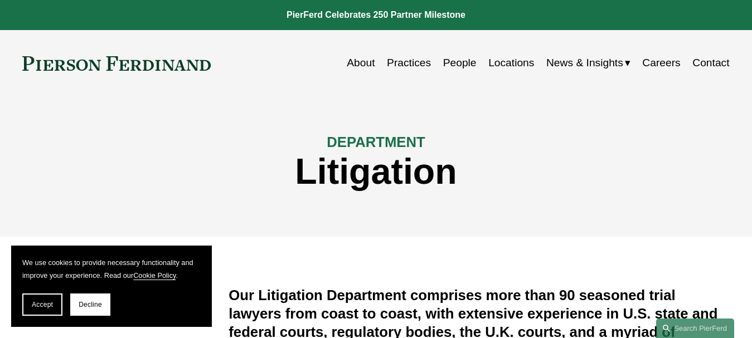 This screenshot has width=752, height=338. Describe the element at coordinates (376, 142) in the screenshot. I see `span: DEPARTMENT` at that location.